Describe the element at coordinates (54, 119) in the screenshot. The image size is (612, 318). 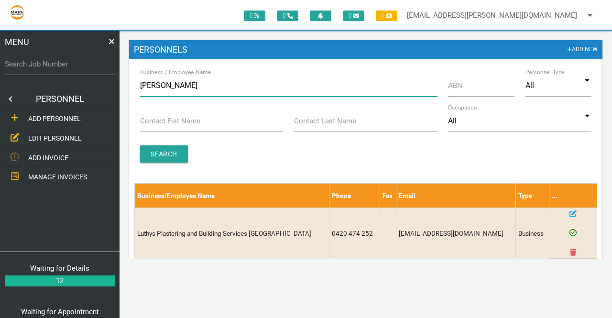
I see `span: ADD PERSONNEL` at that location.